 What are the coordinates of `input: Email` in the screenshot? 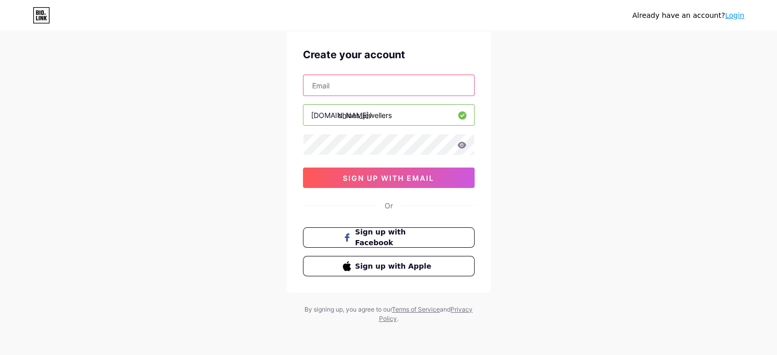 It's located at (389, 85).